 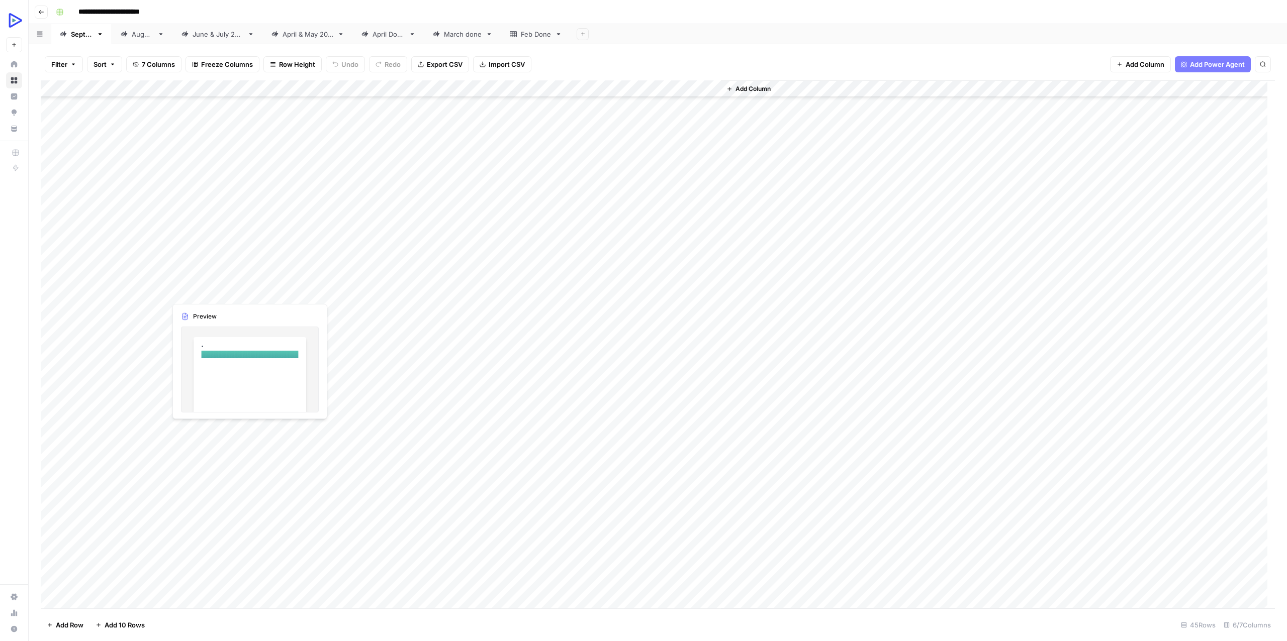 What do you see at coordinates (227, 64) in the screenshot?
I see `span: Freeze Columns` at bounding box center [227, 64].